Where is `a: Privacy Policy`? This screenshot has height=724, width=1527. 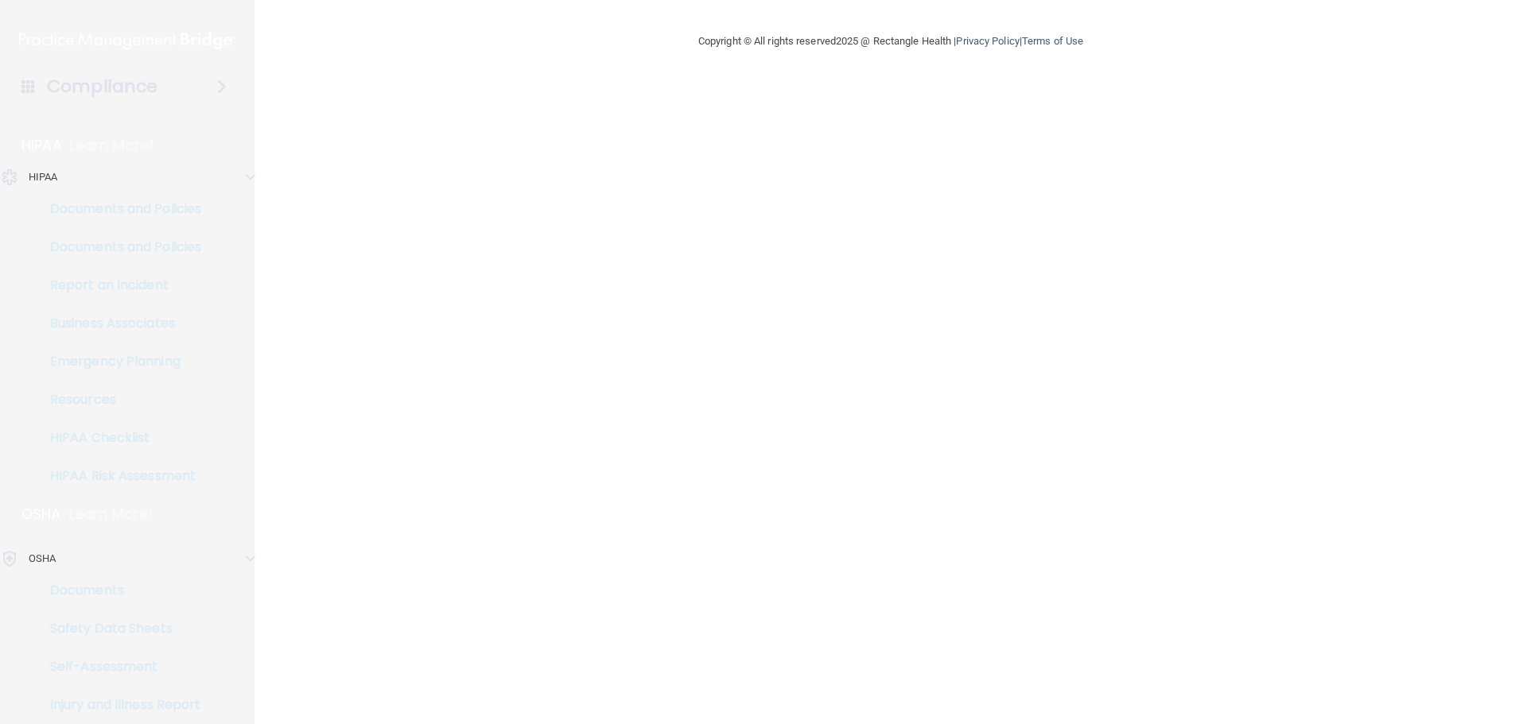 a: Privacy Policy is located at coordinates (987, 41).